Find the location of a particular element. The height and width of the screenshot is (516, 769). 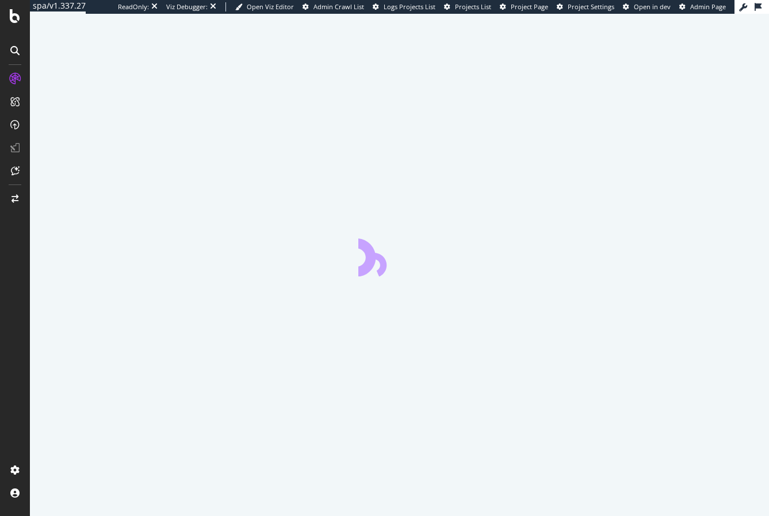

a: Open in dev is located at coordinates (646, 7).